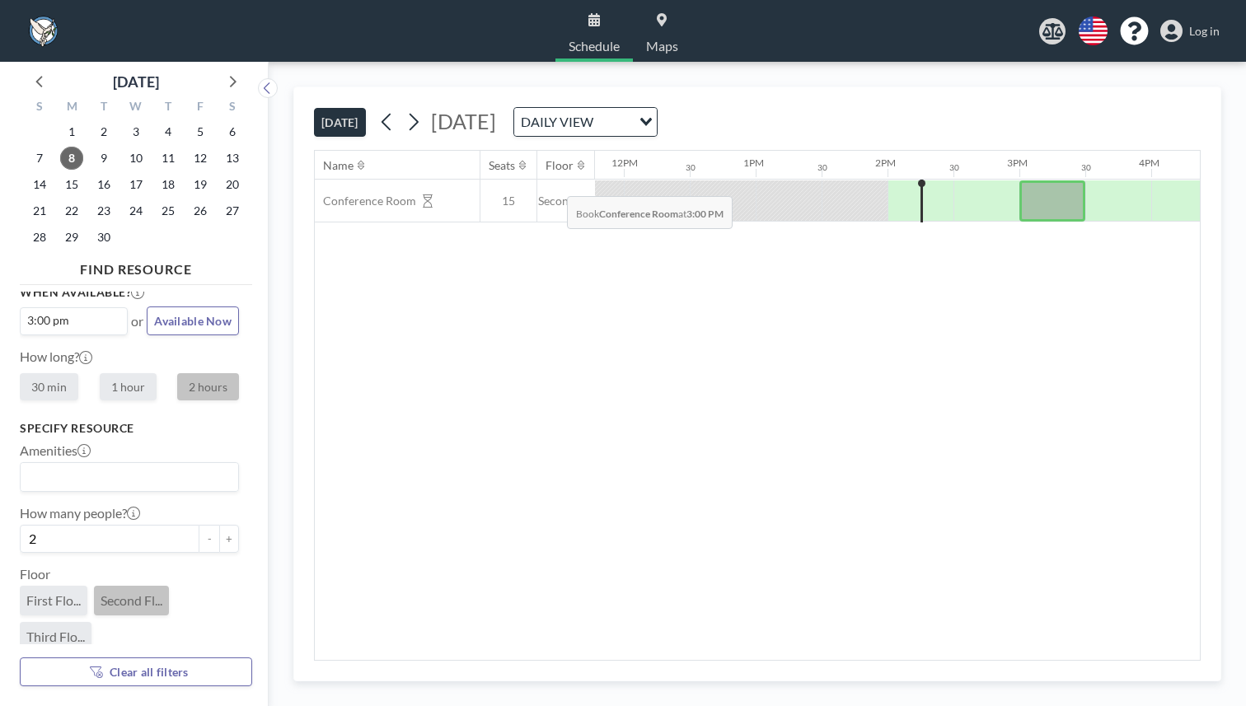  Describe the element at coordinates (168, 132) in the screenshot. I see `span: Thursday, September 4, 2025` at that location.